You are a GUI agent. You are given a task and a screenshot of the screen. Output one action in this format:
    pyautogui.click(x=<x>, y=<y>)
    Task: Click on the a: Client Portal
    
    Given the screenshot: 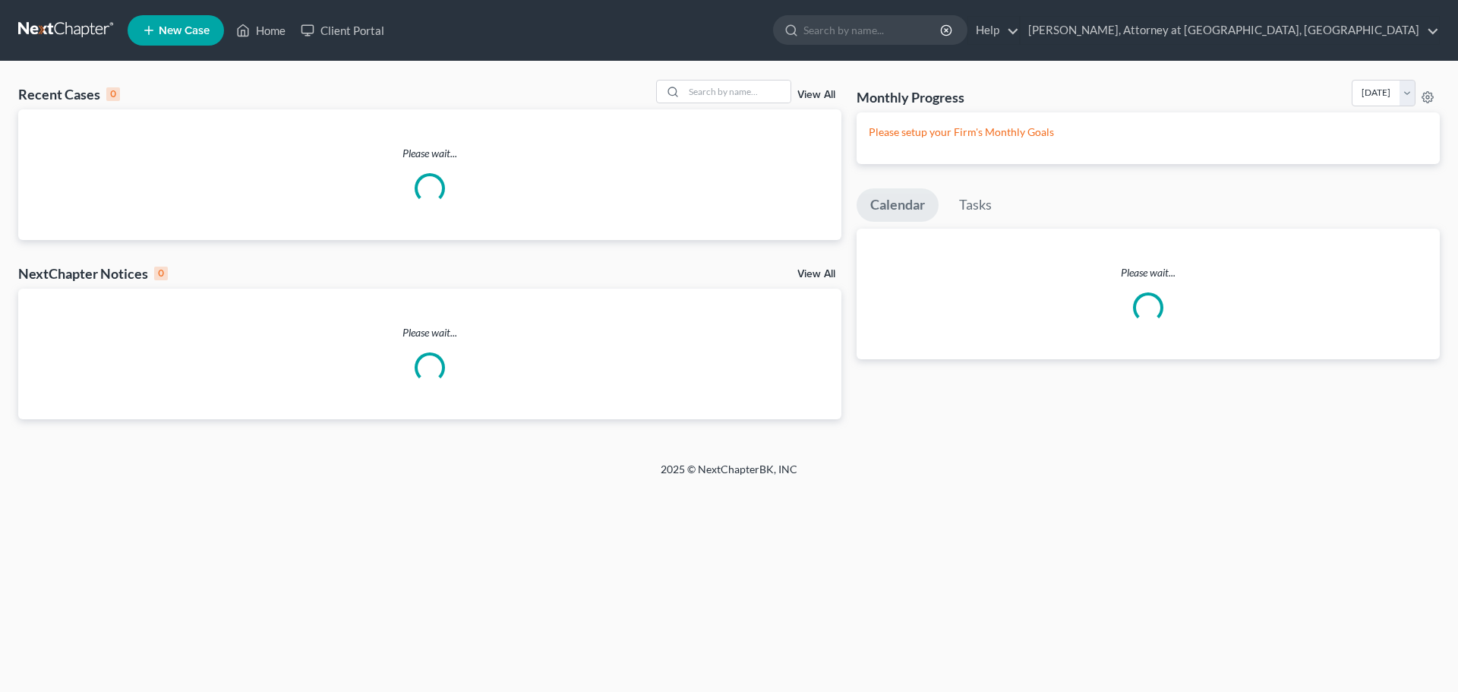 What is the action you would take?
    pyautogui.click(x=342, y=30)
    